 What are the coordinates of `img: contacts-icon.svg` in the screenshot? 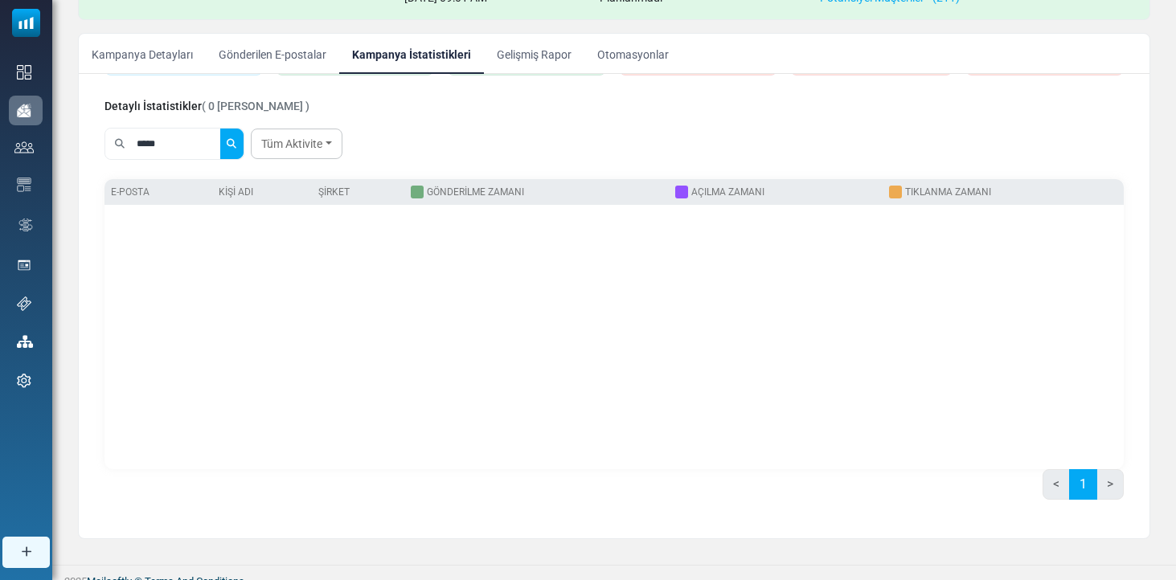 It's located at (24, 147).